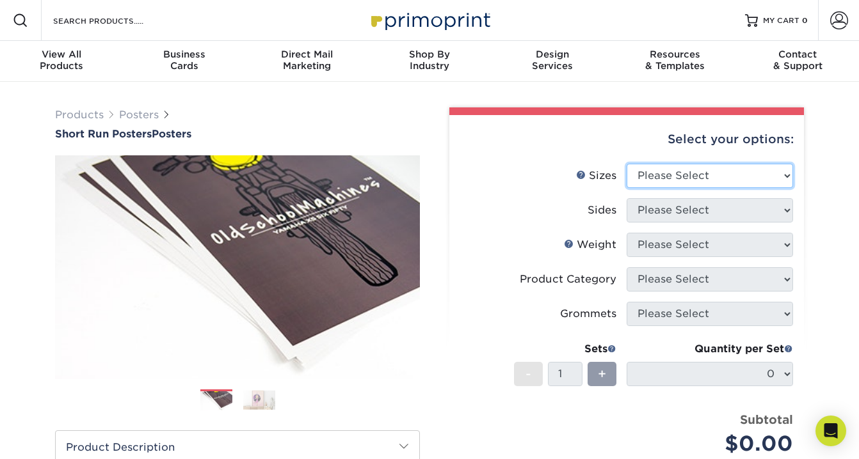 This screenshot has width=859, height=459. Describe the element at coordinates (831, 431) in the screenshot. I see `div: Open Intercom Messenger` at that location.